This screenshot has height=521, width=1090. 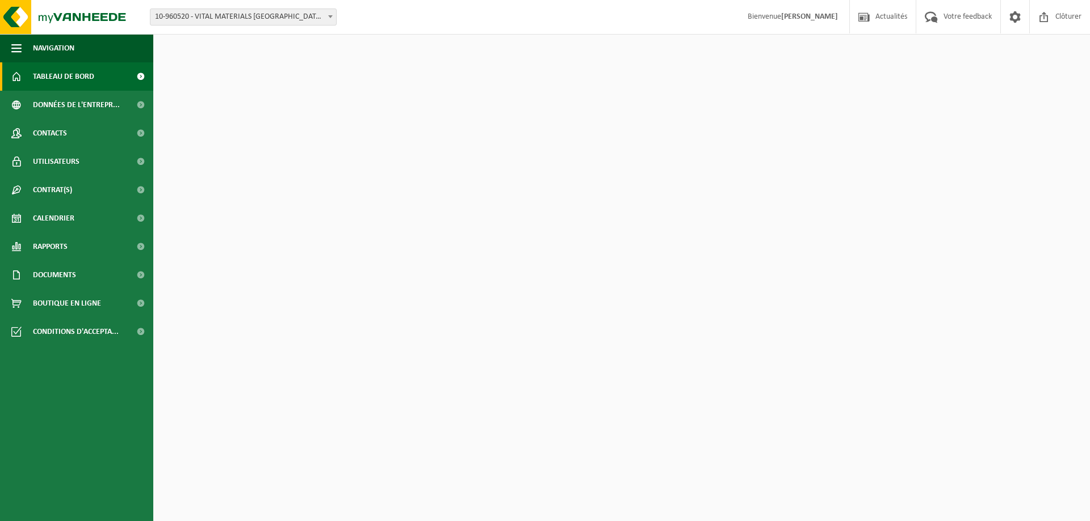 I want to click on span: Navigation, so click(x=53, y=48).